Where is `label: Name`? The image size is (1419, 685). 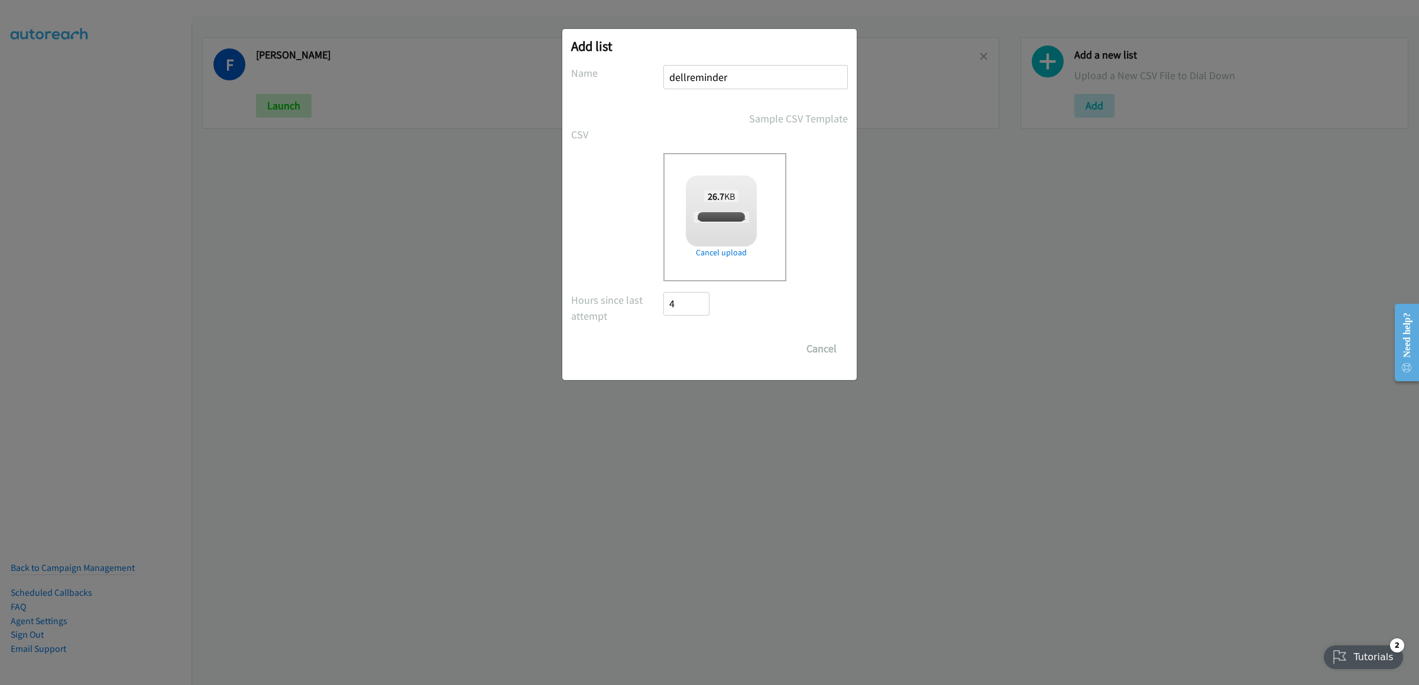 label: Name is located at coordinates (617, 73).